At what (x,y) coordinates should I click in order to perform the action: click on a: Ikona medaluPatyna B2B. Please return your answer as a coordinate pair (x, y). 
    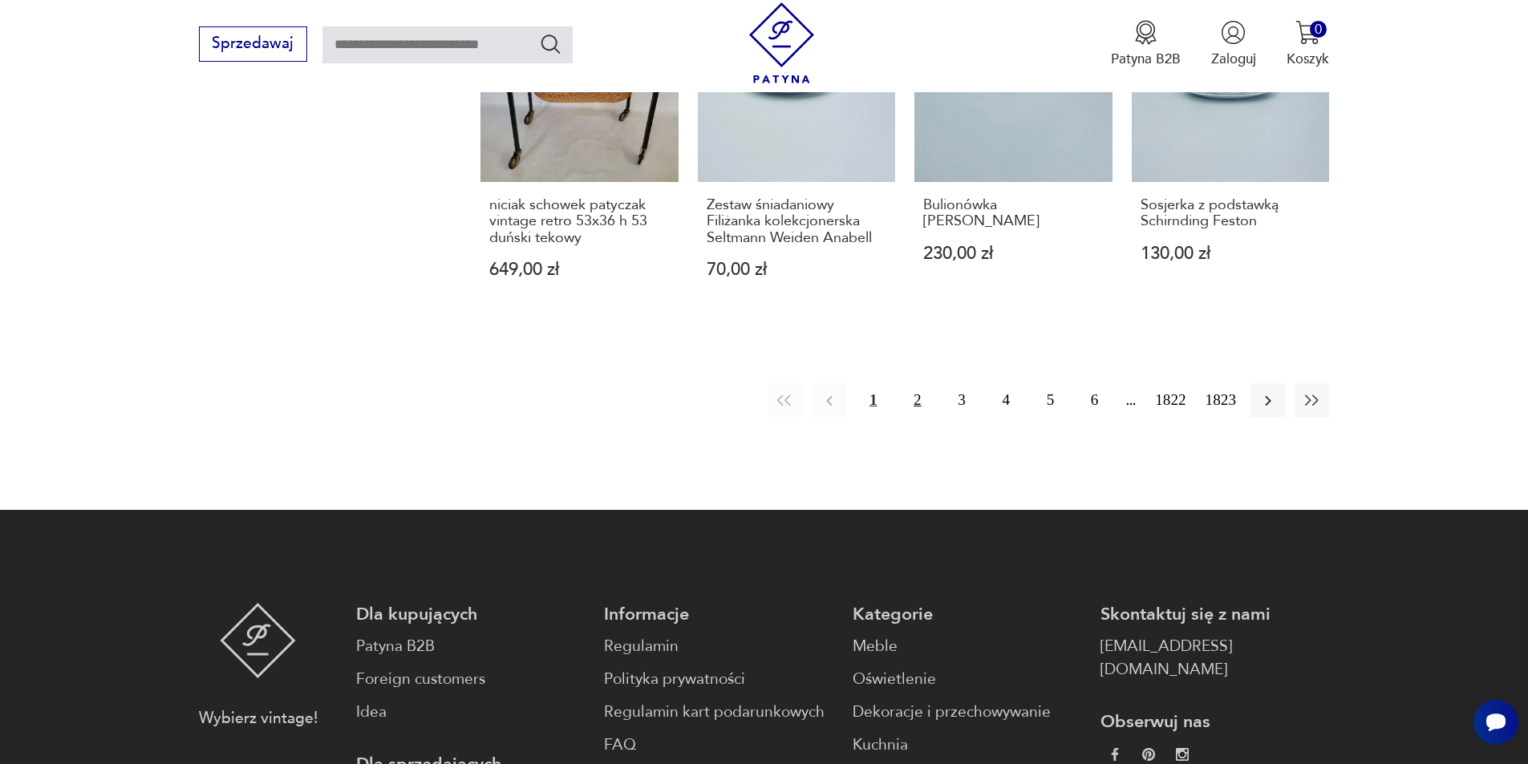
    Looking at the image, I should click on (1145, 44).